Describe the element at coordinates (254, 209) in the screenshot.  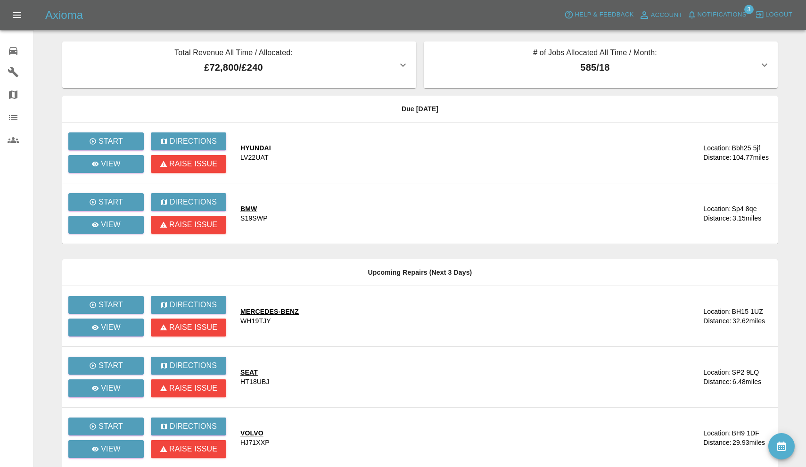
I see `div: BMW` at that location.